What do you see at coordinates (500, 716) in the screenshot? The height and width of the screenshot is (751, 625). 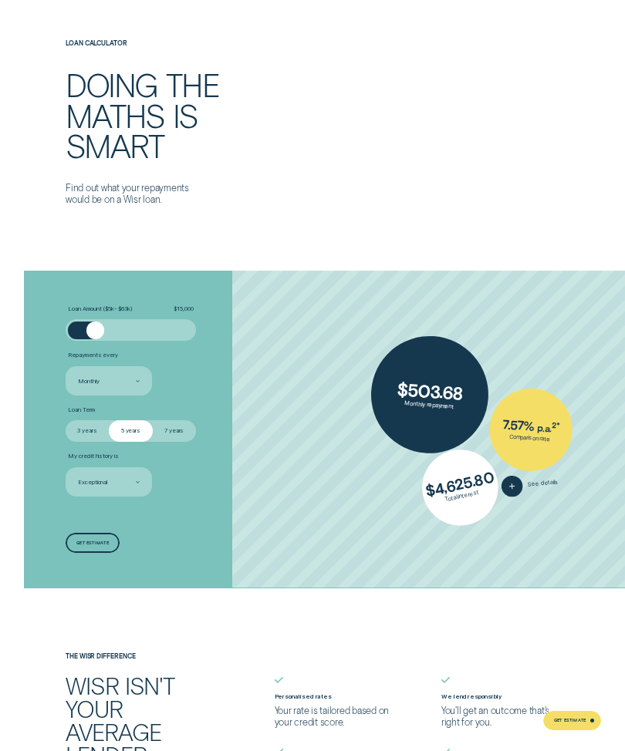 I see `p: You'll get an outcome that's right for you.` at bounding box center [500, 716].